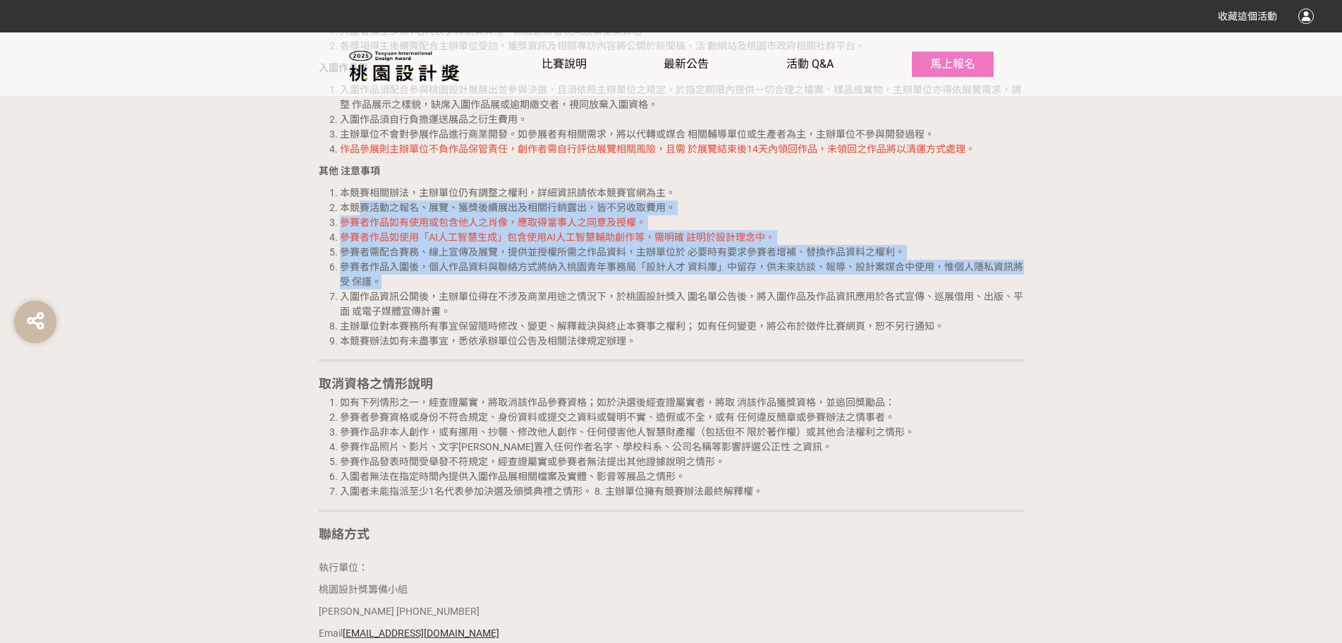 The height and width of the screenshot is (643, 1342). I want to click on strong: 取消資格之情形說明, so click(376, 383).